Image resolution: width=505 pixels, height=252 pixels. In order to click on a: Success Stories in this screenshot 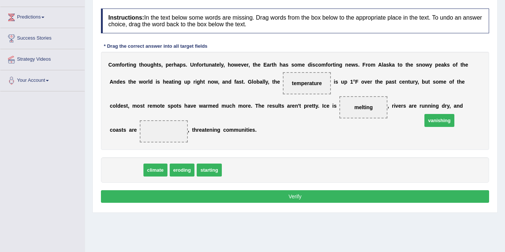, I will do `click(43, 37)`.